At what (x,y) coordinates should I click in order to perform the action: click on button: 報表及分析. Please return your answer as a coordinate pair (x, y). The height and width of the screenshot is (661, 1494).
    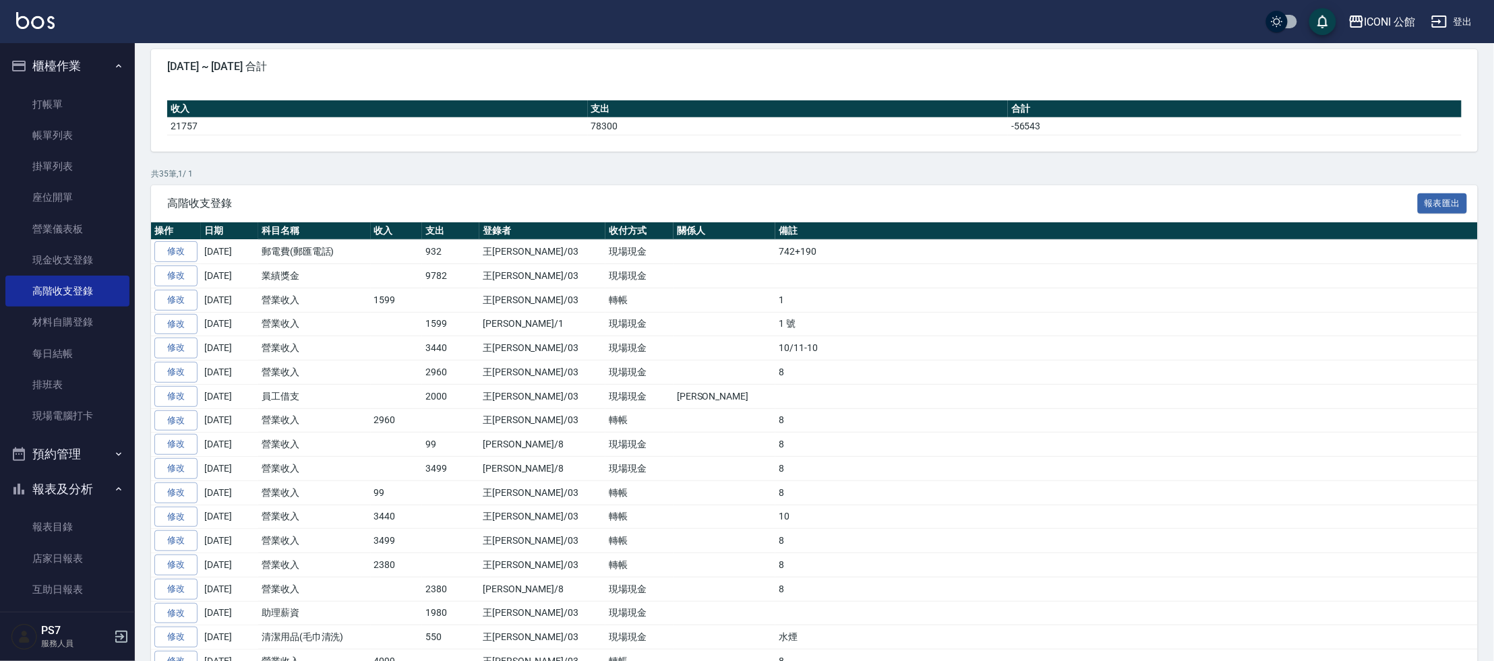
    Looking at the image, I should click on (67, 489).